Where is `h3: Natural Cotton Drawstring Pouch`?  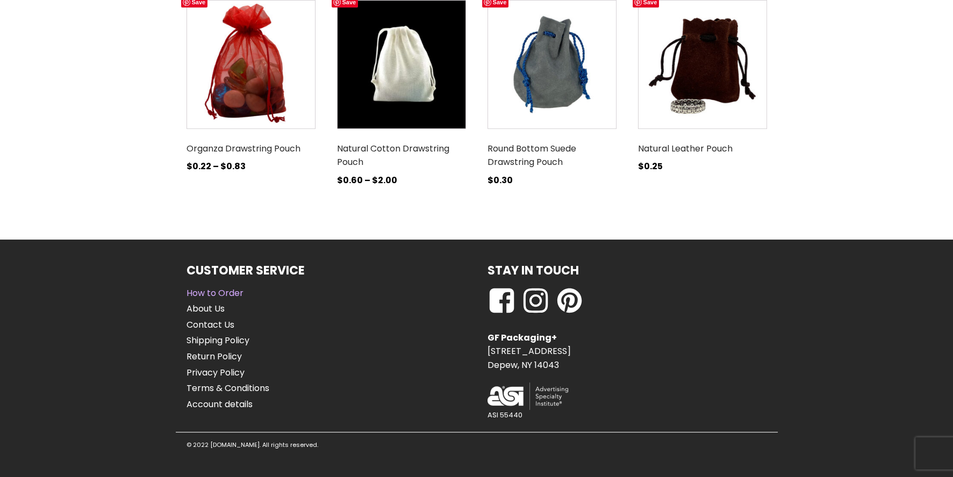 h3: Natural Cotton Drawstring Pouch is located at coordinates (401, 155).